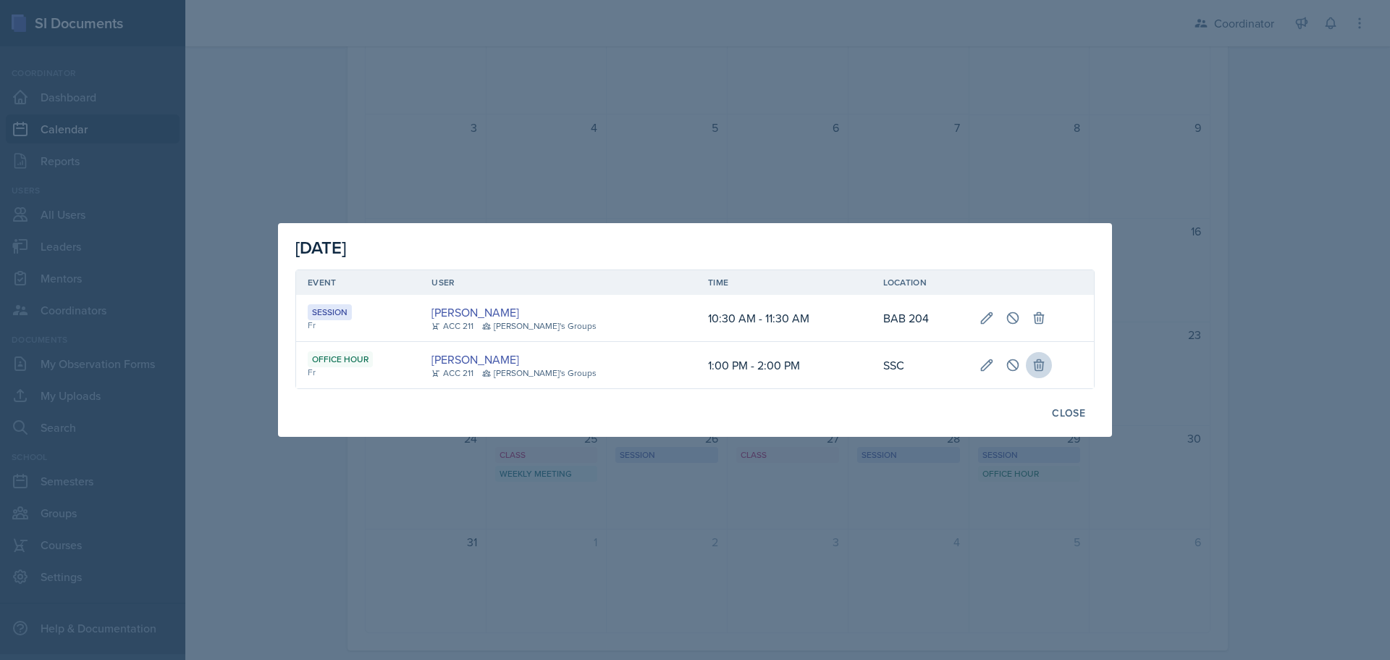 This screenshot has height=660, width=1390. I want to click on div: Close, so click(1069, 413).